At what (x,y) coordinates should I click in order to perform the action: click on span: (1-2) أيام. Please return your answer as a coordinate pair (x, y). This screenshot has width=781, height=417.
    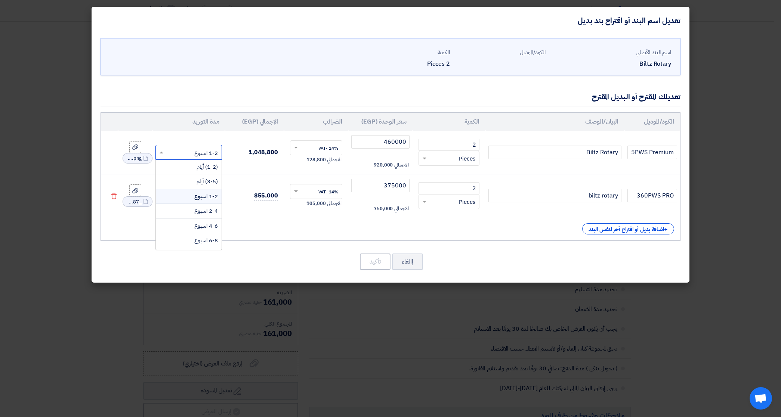
    Looking at the image, I should click on (207, 167).